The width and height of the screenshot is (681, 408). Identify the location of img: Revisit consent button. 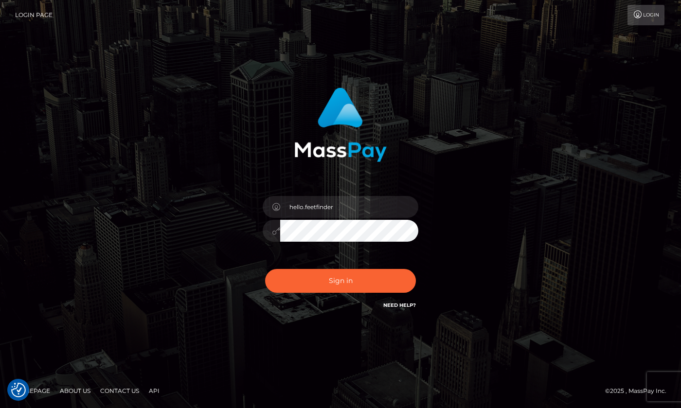
(18, 390).